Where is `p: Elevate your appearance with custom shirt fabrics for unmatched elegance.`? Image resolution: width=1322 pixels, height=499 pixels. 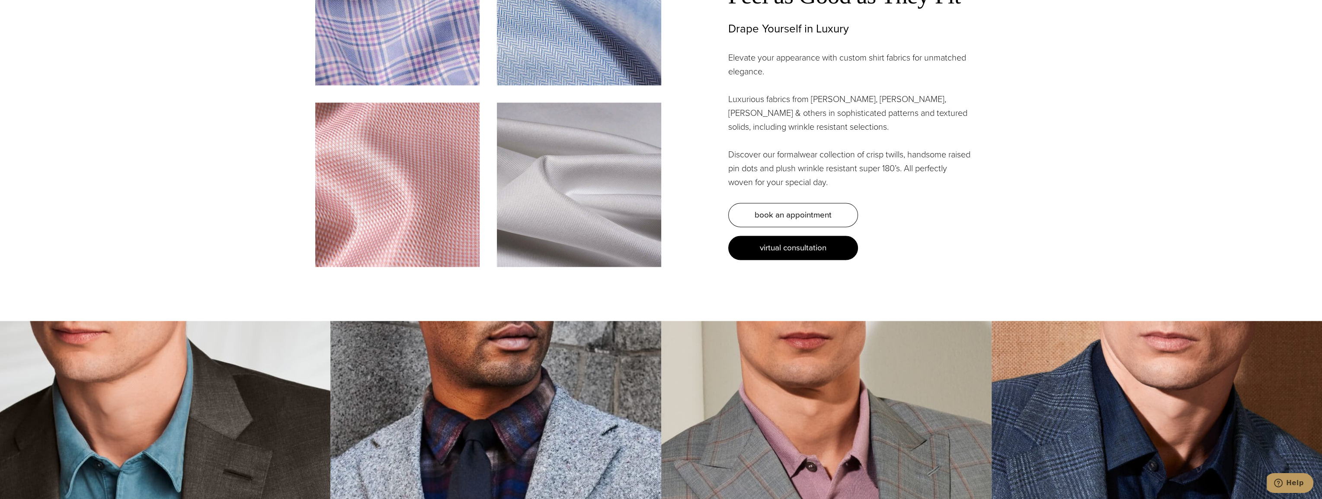 p: Elevate your appearance with custom shirt fabrics for unmatched elegance. is located at coordinates (849, 64).